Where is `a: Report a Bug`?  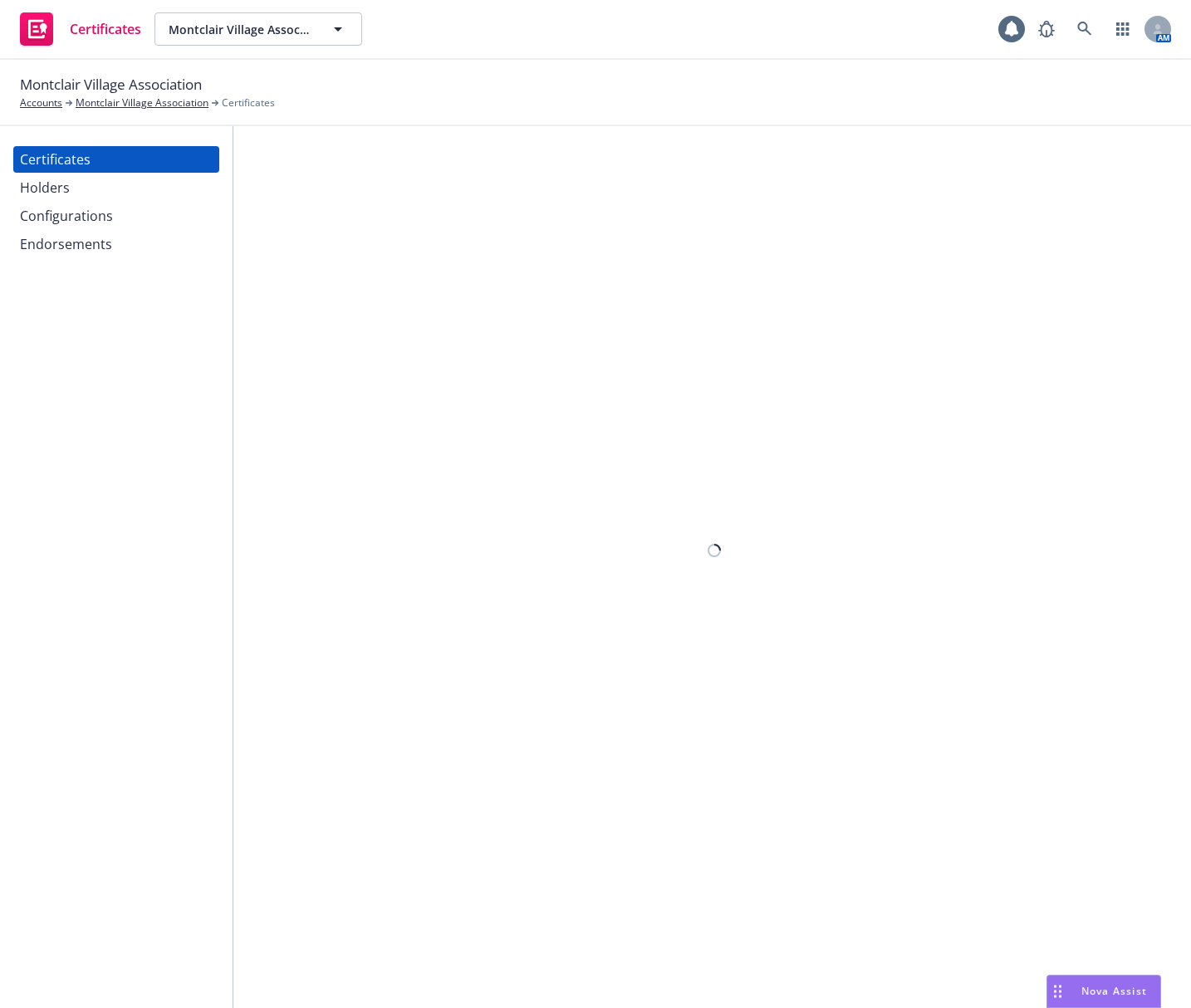 a: Report a Bug is located at coordinates (1047, 29).